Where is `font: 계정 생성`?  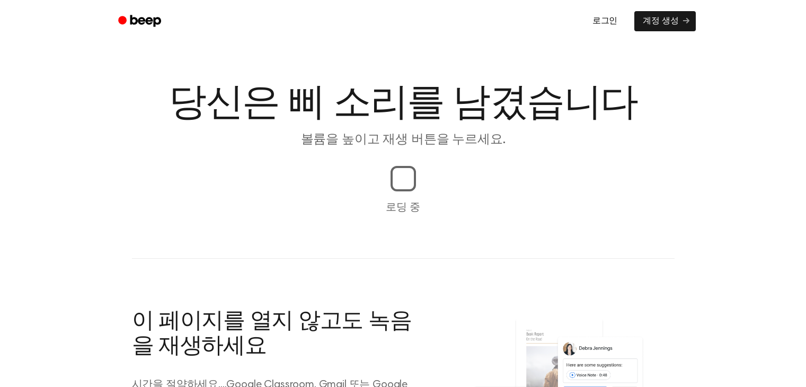 font: 계정 생성 is located at coordinates (660, 21).